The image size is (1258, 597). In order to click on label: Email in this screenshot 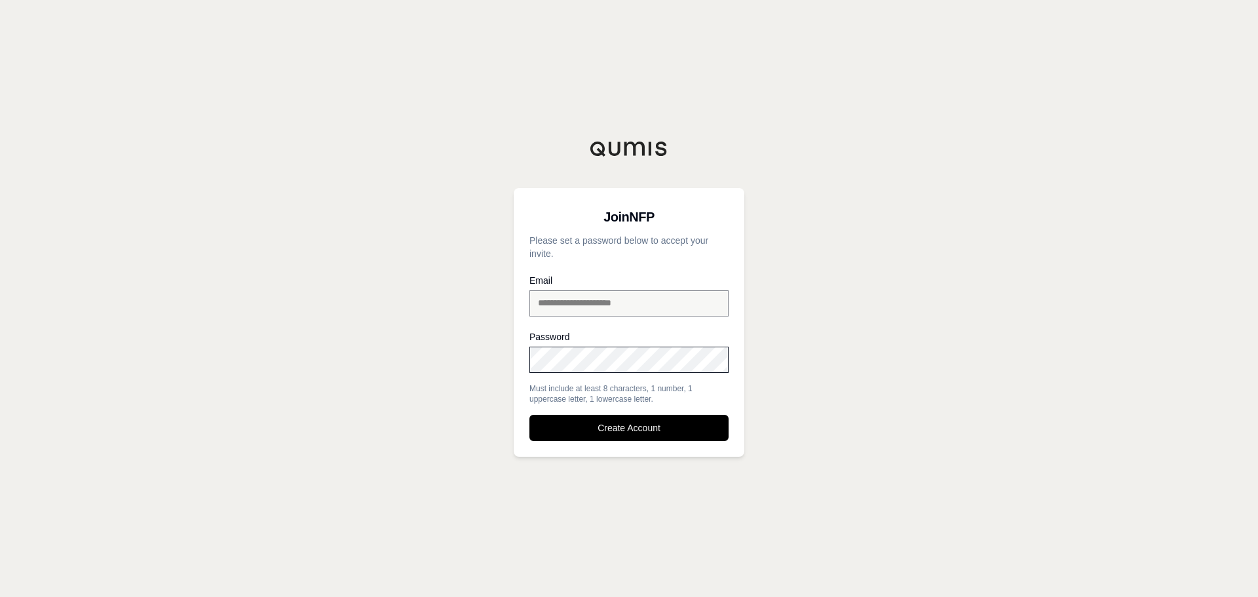, I will do `click(629, 281)`.